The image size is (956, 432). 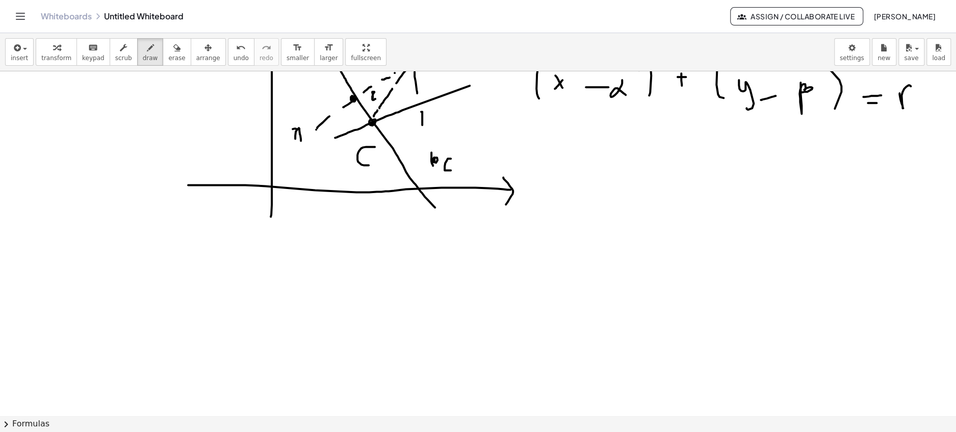 I want to click on button: Assign / Collaborate Live, so click(x=796, y=16).